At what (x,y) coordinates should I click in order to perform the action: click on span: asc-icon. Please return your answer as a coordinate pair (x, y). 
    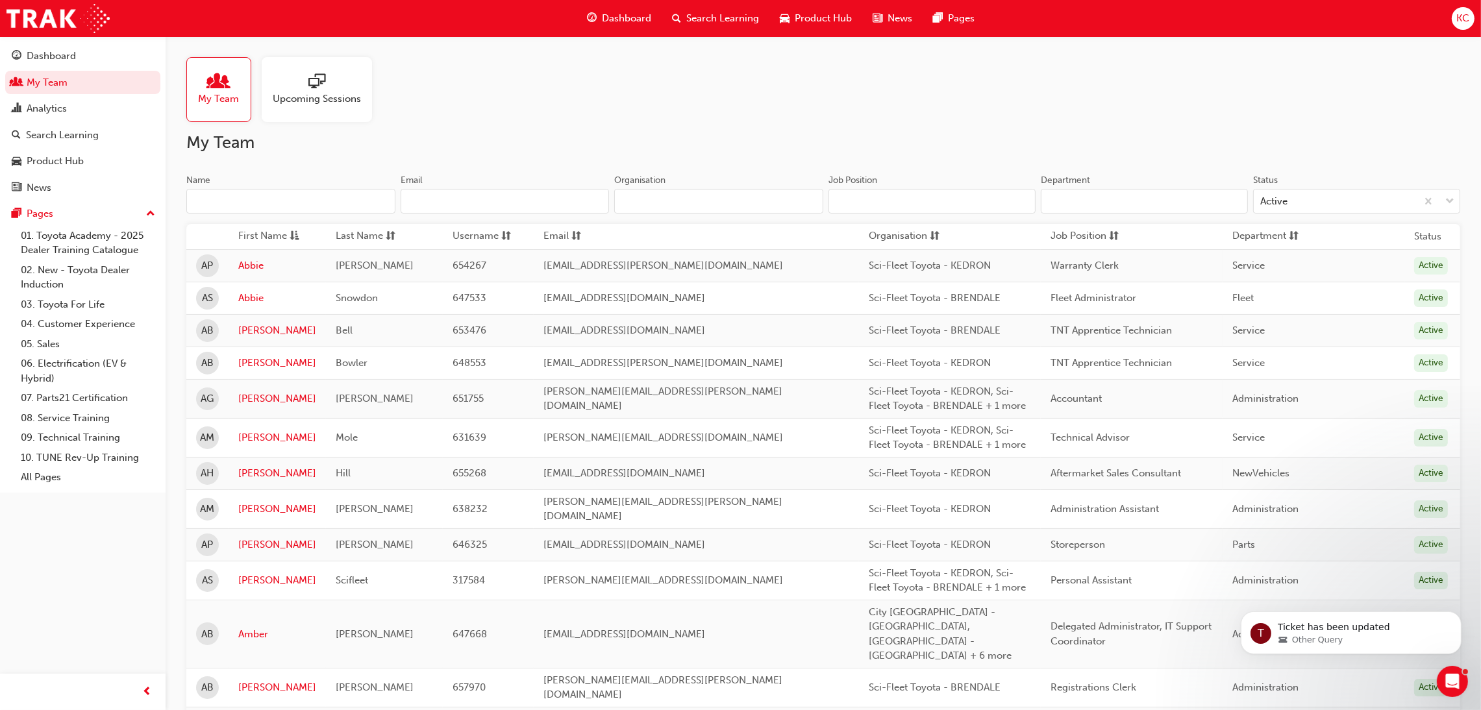
    Looking at the image, I should click on (294, 236).